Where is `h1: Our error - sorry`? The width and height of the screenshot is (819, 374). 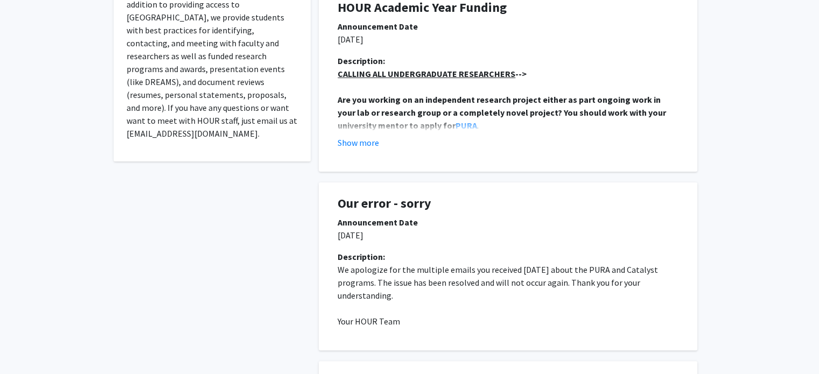 h1: Our error - sorry is located at coordinates (508, 203).